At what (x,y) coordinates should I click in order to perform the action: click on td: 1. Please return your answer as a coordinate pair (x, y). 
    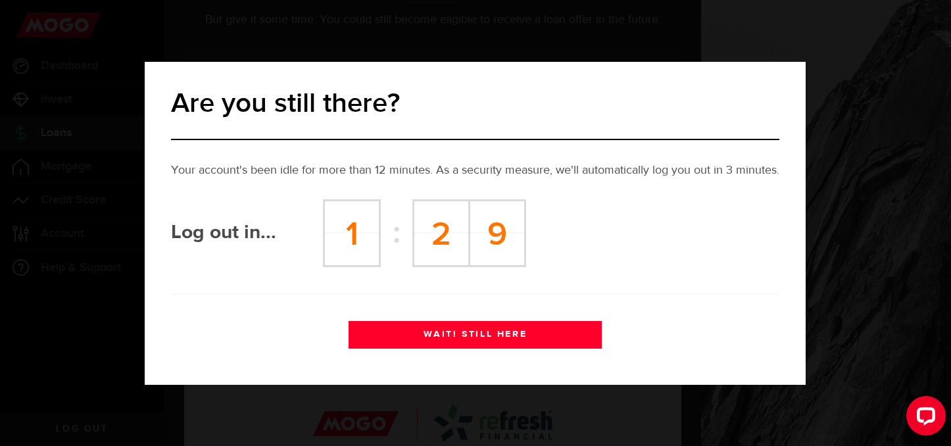
    Looking at the image, I should click on (352, 233).